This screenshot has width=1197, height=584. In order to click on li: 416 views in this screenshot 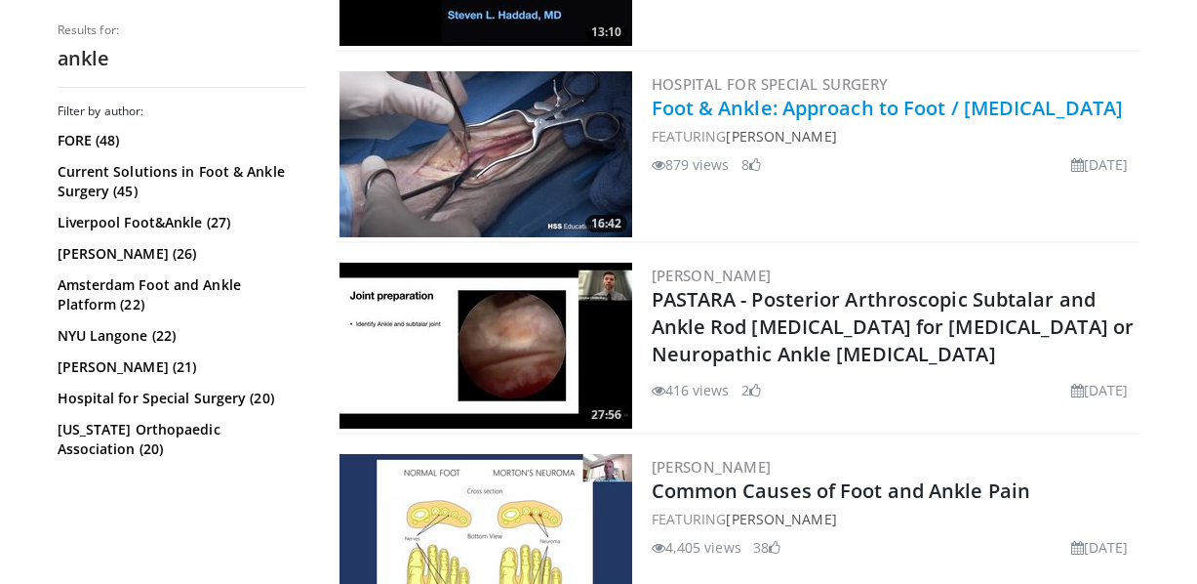, I will do `click(691, 389)`.